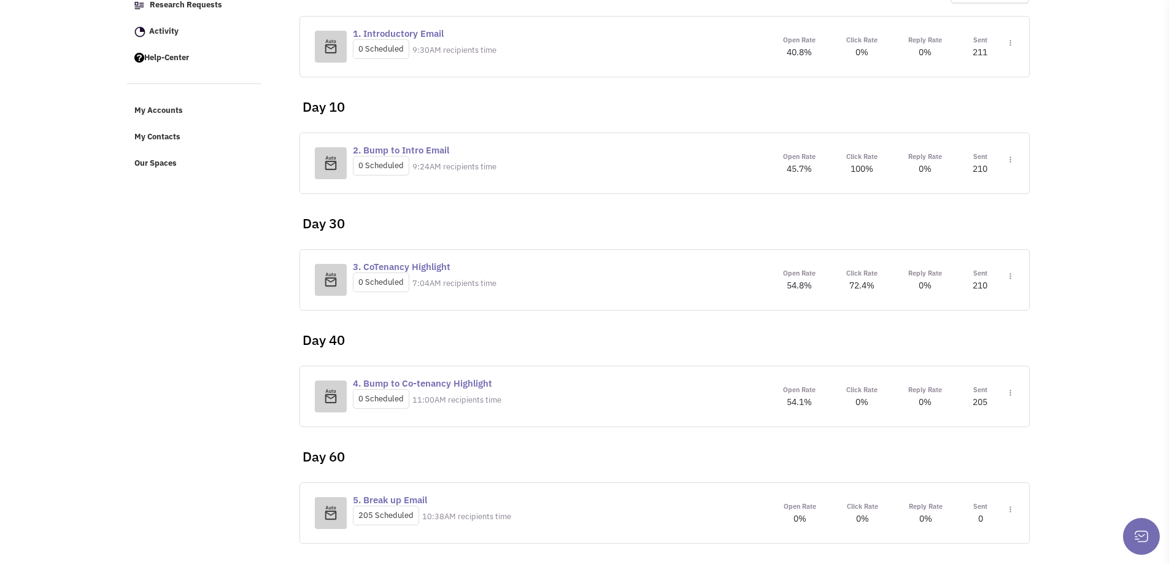 The height and width of the screenshot is (564, 1169). I want to click on a: Our Spaces, so click(195, 164).